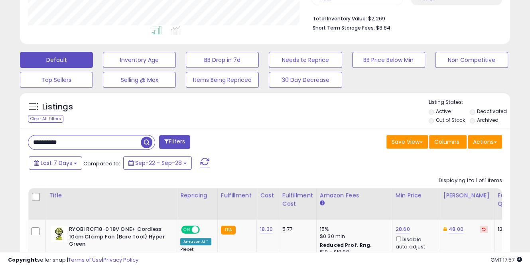 This screenshot has width=530, height=268. Describe the element at coordinates (111, 195) in the screenshot. I see `div: Title` at that location.